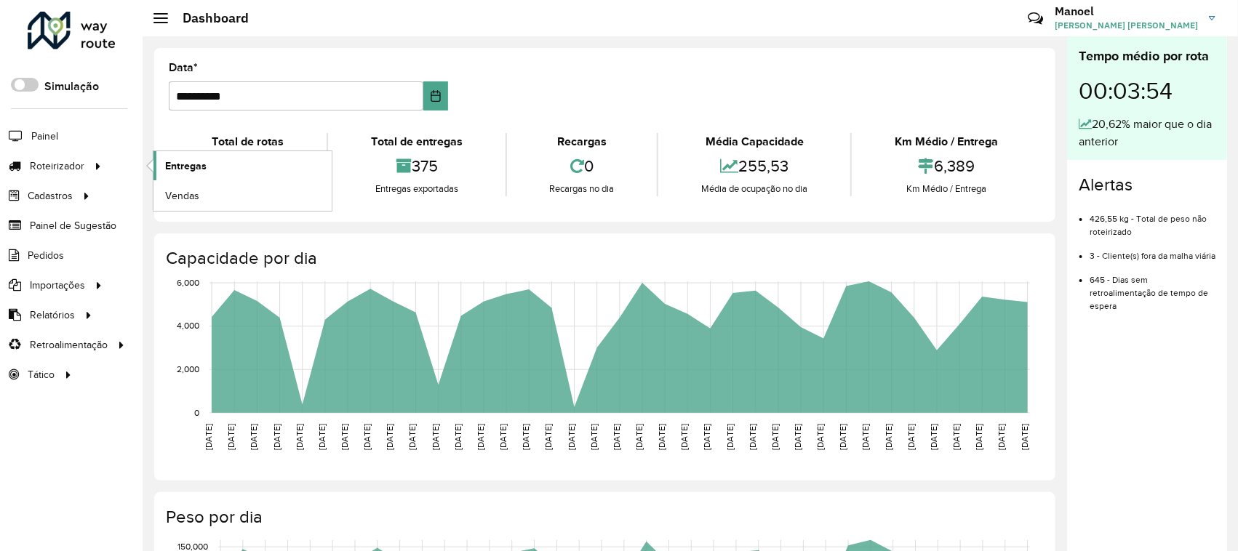  What do you see at coordinates (186, 166) in the screenshot?
I see `span: Entregas` at bounding box center [186, 166].